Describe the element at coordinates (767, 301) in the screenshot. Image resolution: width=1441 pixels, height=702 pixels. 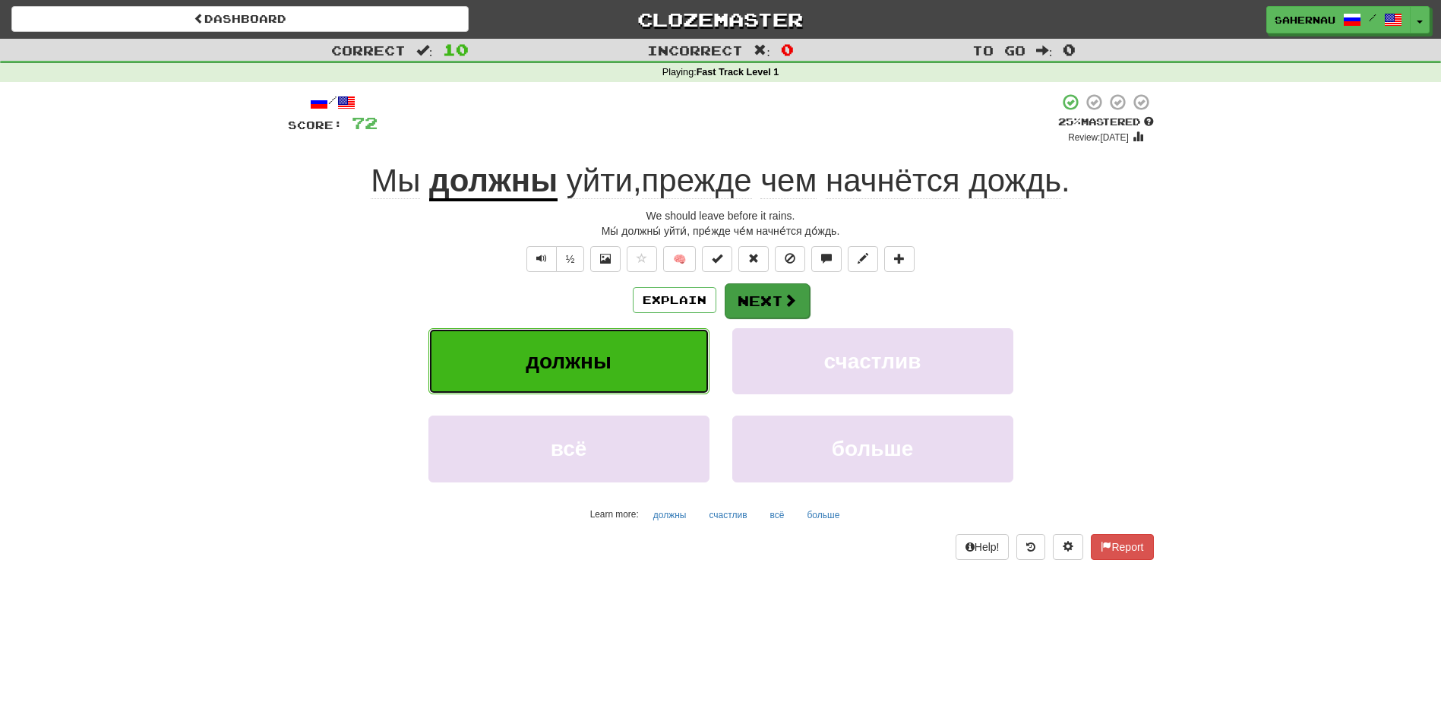
I see `button: Next` at that location.